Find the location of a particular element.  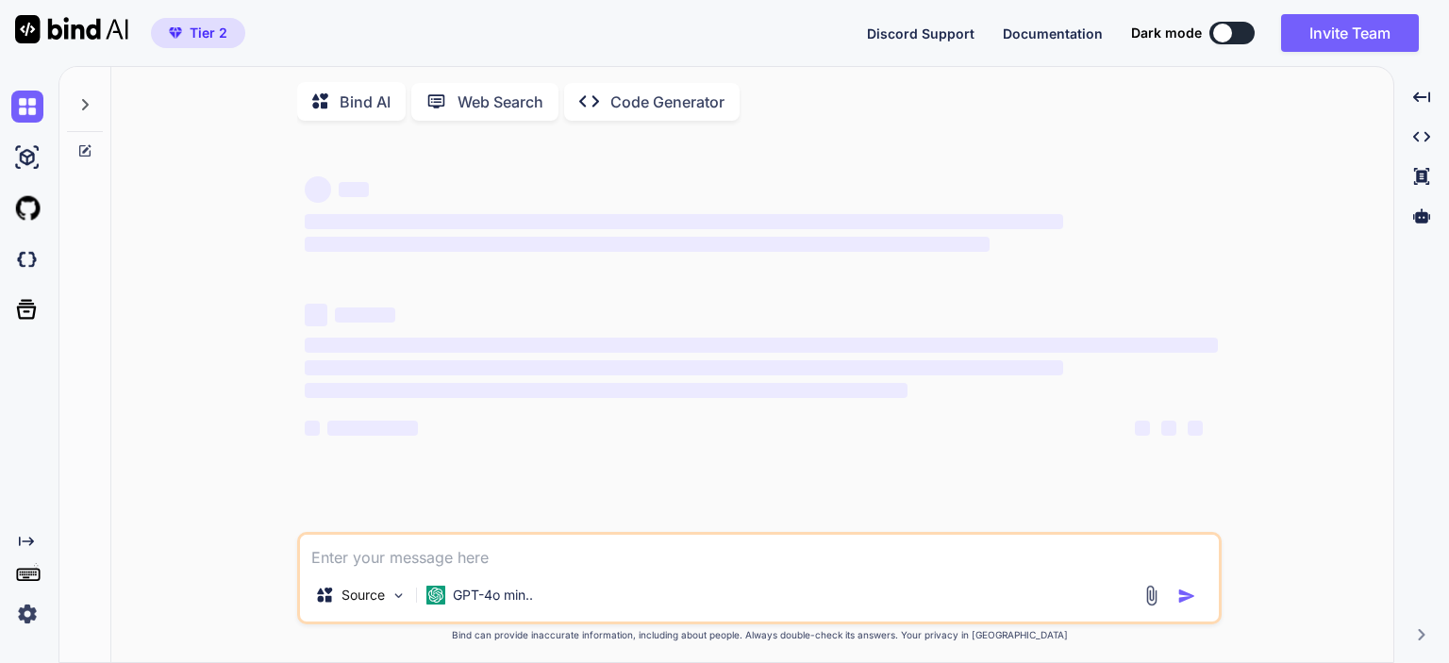

img: darkCloudIdeIcon is located at coordinates (27, 259).